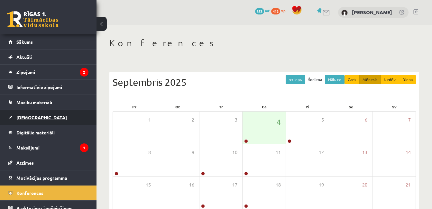 The height and width of the screenshot is (209, 432). I want to click on span: 1, so click(150, 120).